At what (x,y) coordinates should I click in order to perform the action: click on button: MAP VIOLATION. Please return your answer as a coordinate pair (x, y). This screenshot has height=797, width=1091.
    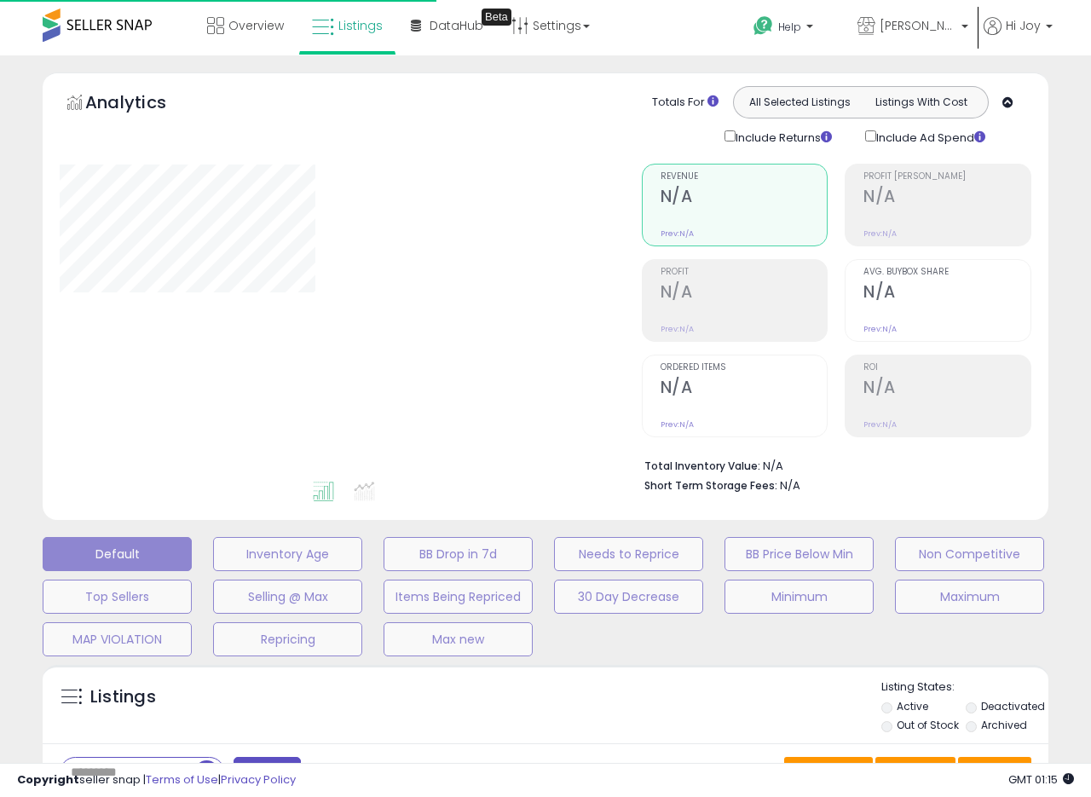
    Looking at the image, I should click on (117, 639).